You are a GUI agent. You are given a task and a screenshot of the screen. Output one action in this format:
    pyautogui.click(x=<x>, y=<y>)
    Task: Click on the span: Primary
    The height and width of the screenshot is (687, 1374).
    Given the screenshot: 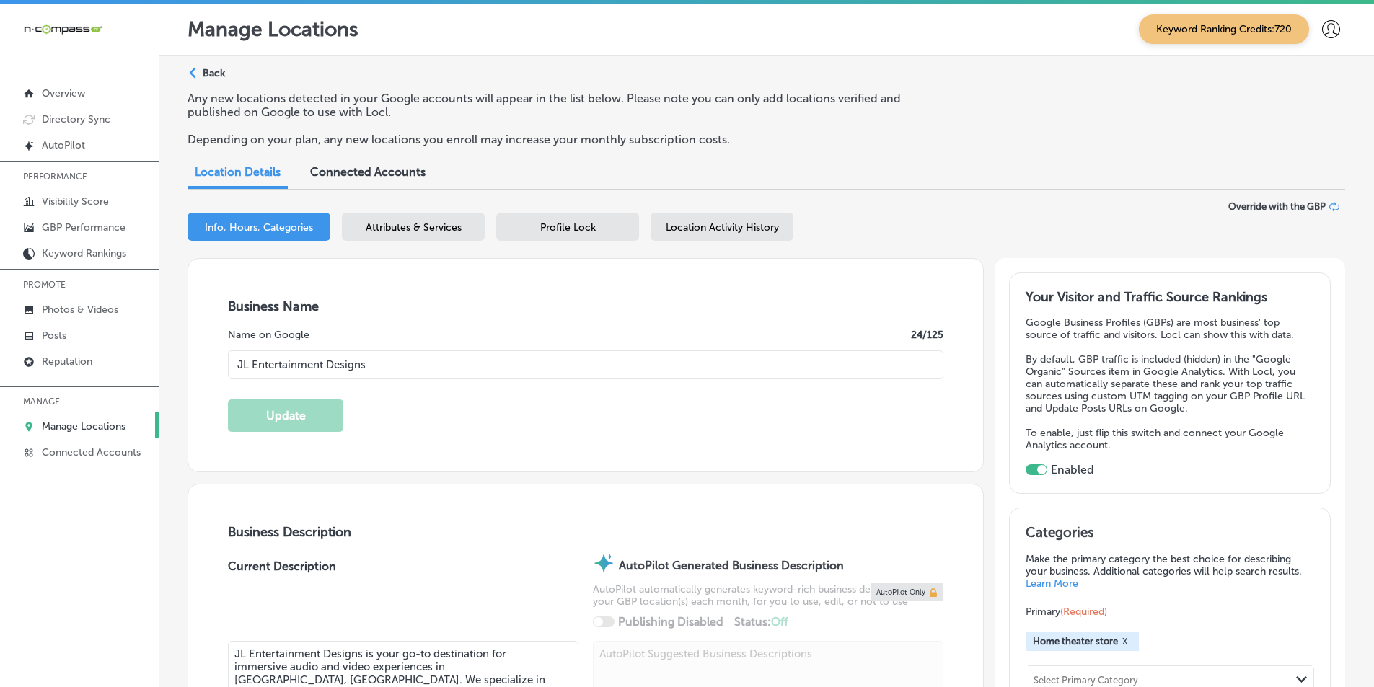 What is the action you would take?
    pyautogui.click(x=1066, y=611)
    